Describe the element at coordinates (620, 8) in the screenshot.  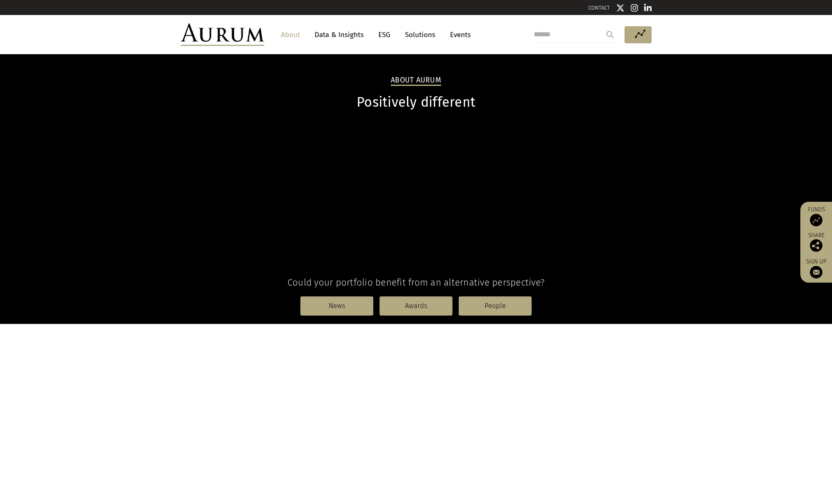
I see `img: Twitter icon` at that location.